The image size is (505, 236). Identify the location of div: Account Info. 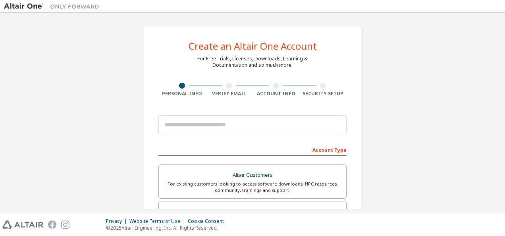
(276, 94).